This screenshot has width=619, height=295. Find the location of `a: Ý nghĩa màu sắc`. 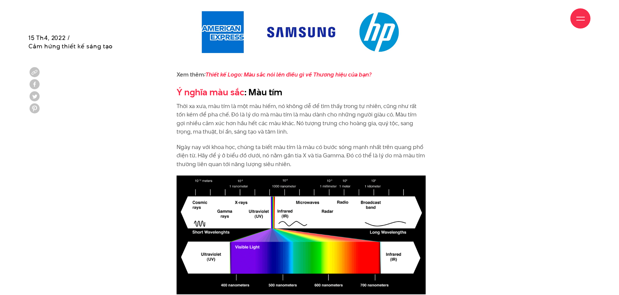

a: Ý nghĩa màu sắc is located at coordinates (211, 92).